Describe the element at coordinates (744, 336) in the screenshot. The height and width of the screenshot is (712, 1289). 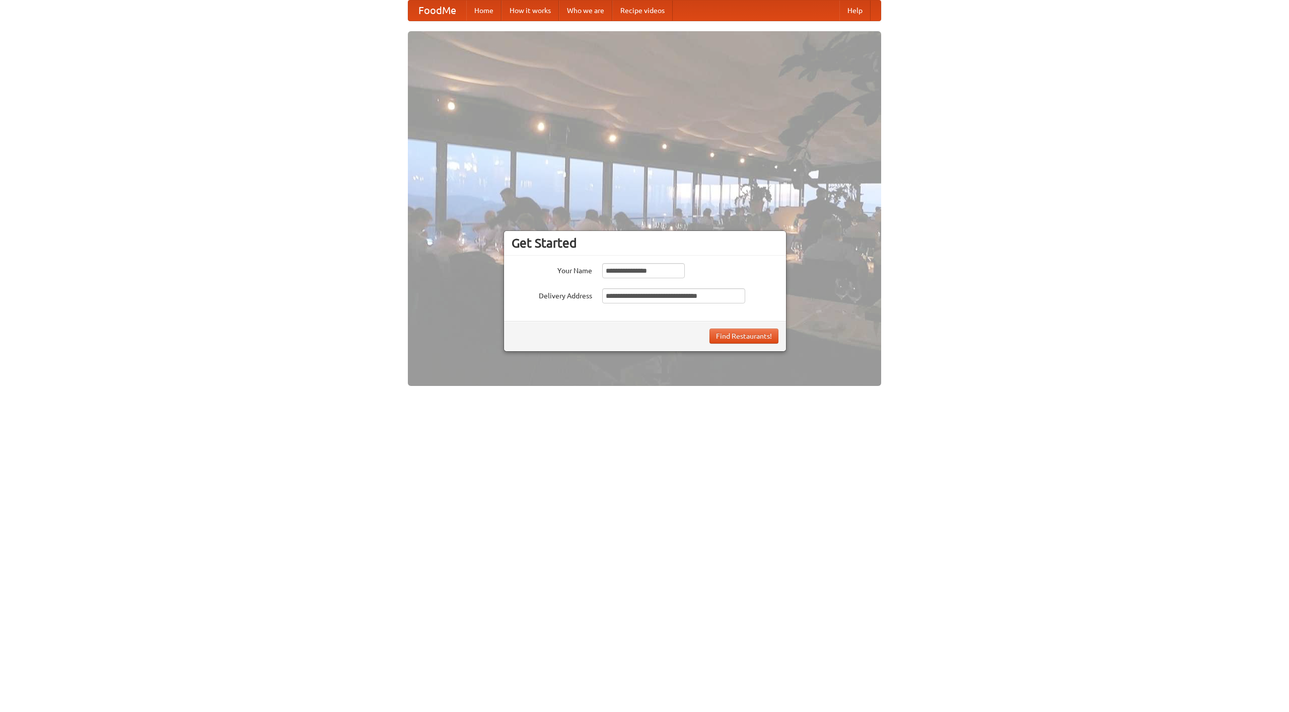
I see `button: Find Restaurants!` at that location.